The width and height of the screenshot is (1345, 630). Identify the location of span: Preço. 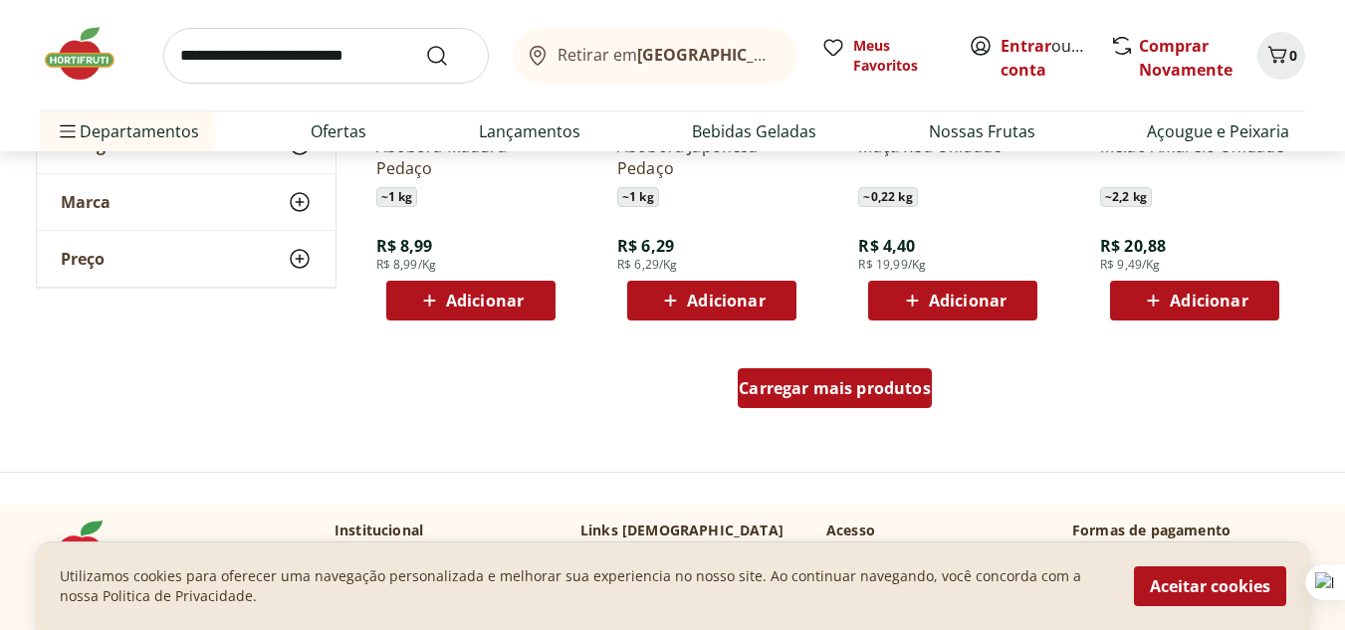
(83, 259).